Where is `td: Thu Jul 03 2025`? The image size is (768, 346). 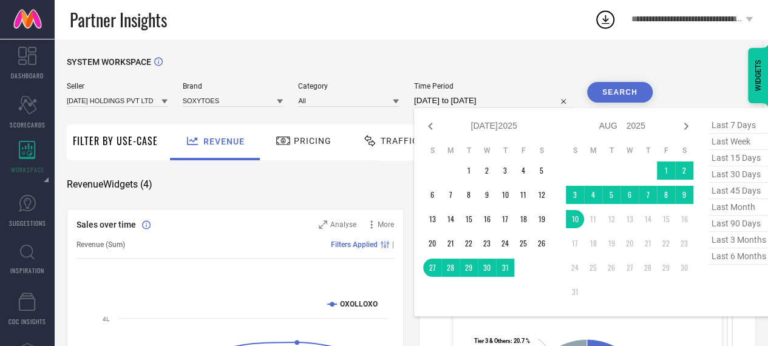
td: Thu Jul 03 2025 is located at coordinates (505, 171).